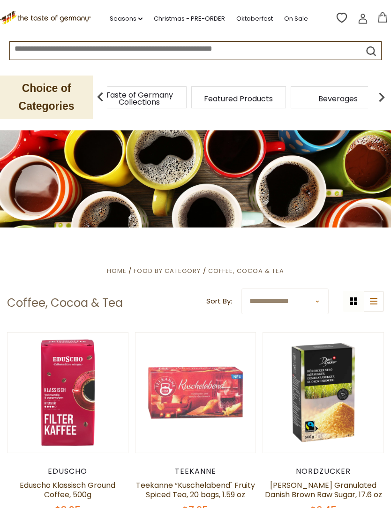 The image size is (391, 508). What do you see at coordinates (238, 99) in the screenshot?
I see `a: Featured Products` at bounding box center [238, 99].